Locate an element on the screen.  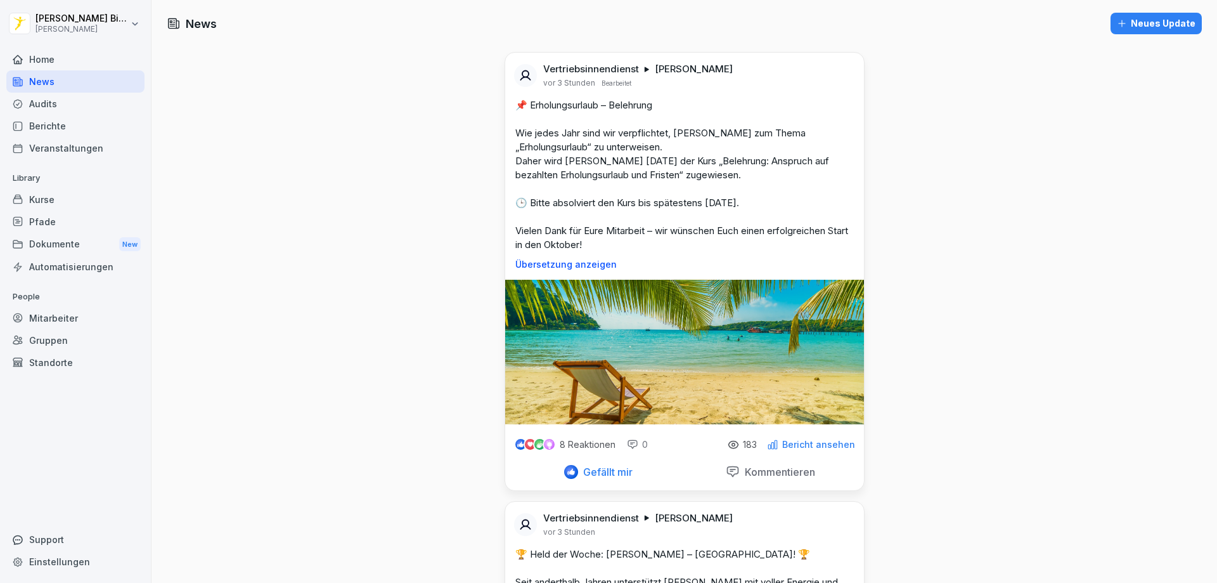
a: DokumenteNew is located at coordinates (75, 244).